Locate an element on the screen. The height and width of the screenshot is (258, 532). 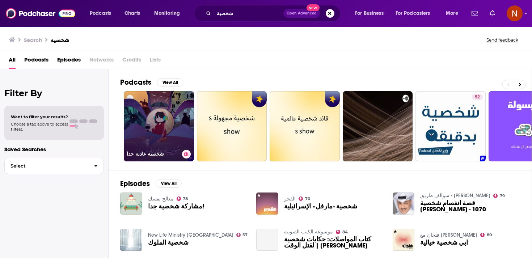
span: 80 is located at coordinates (489, 235).